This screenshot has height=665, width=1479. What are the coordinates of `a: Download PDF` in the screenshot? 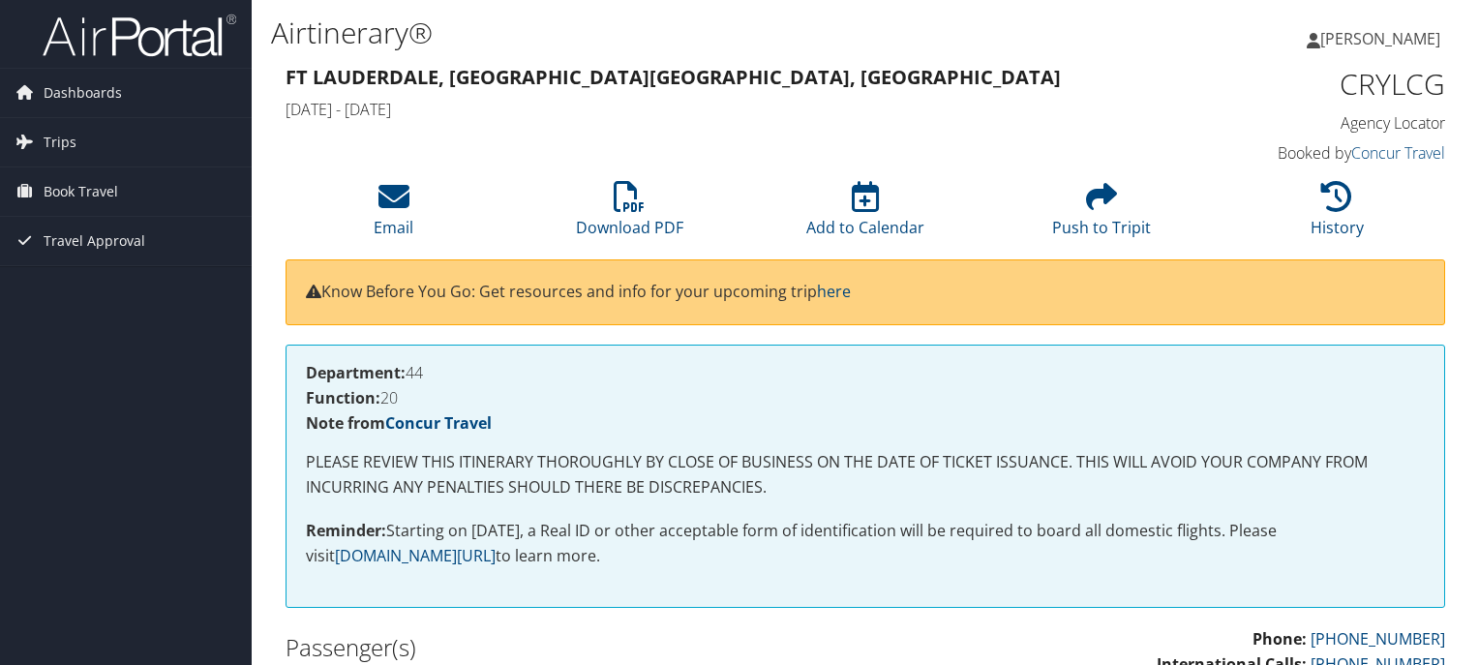 It's located at (629, 215).